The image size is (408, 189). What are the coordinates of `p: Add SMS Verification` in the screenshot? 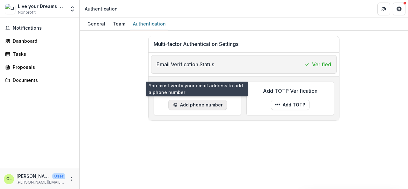 It's located at (198, 91).